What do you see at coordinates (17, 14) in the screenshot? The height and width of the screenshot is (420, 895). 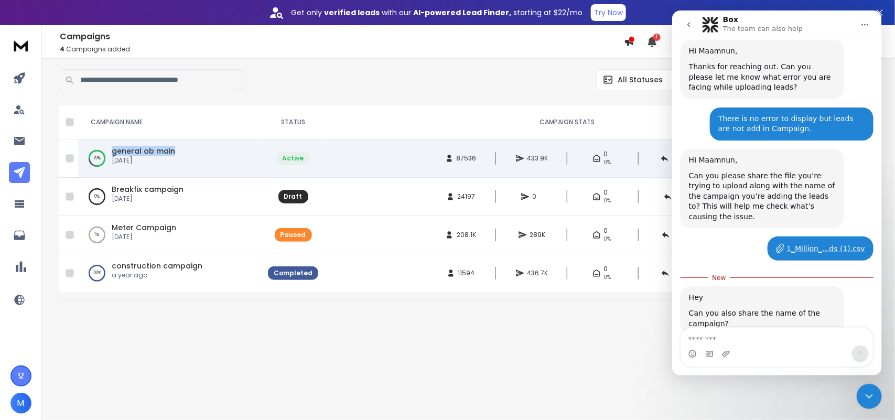 I see `button: go back` at bounding box center [17, 14].